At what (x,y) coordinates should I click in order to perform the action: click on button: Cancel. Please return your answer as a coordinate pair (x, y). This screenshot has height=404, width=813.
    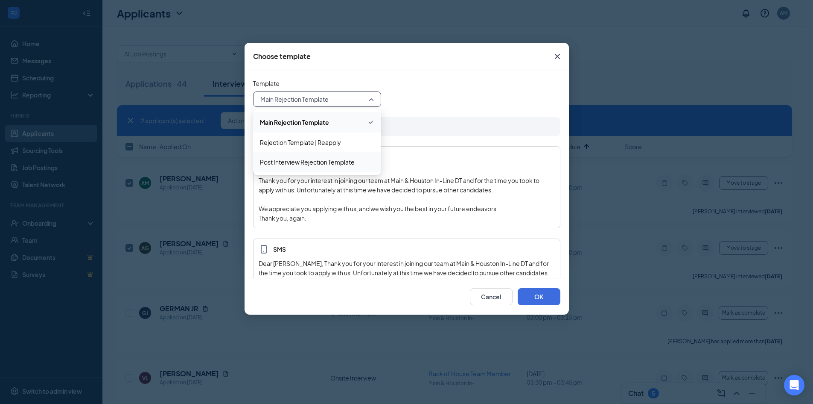
    Looking at the image, I should click on (491, 296).